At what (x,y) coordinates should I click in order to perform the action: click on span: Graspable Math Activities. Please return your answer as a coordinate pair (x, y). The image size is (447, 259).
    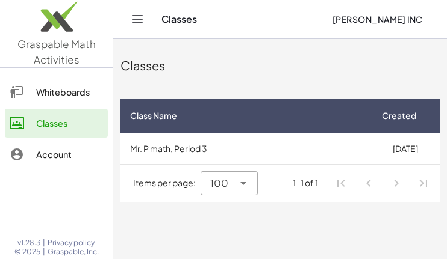
    Looking at the image, I should click on (57, 52).